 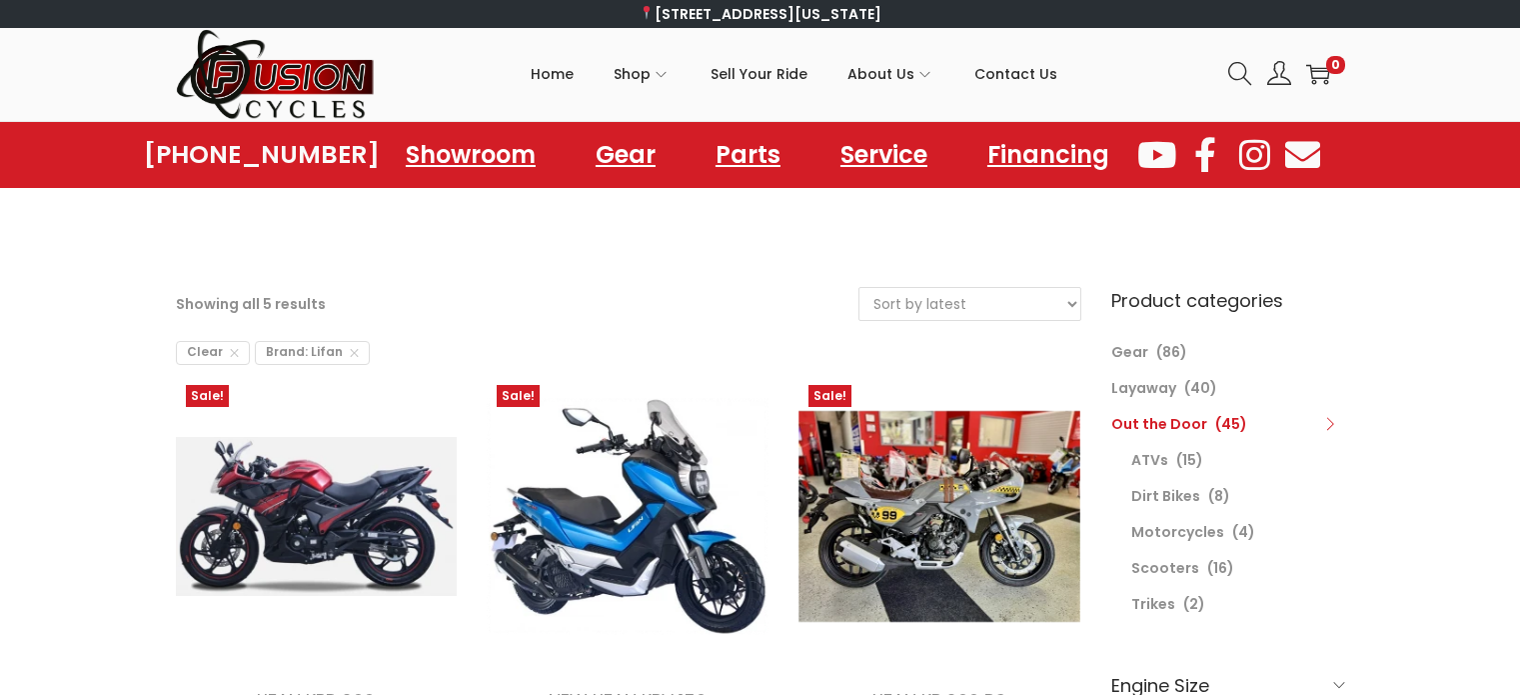 I want to click on span: (4), so click(x=1244, y=532).